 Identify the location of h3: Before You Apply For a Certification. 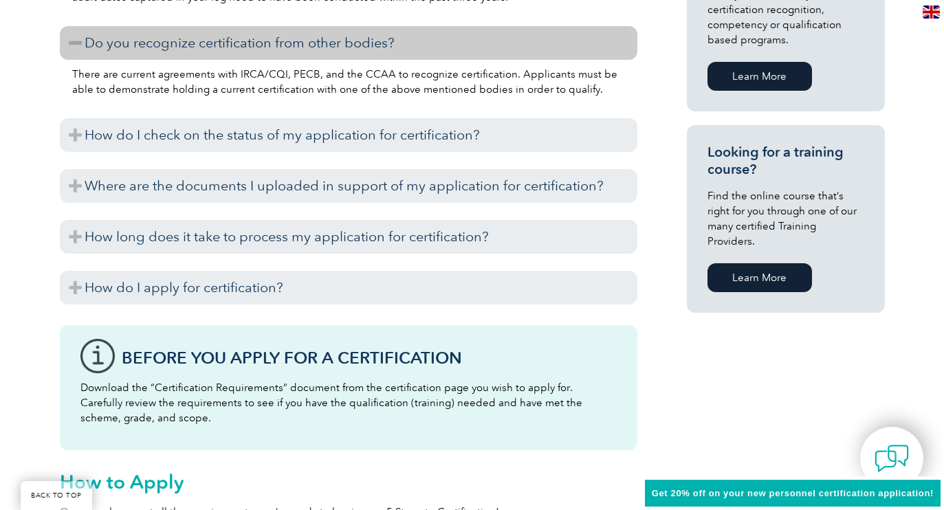
(369, 358).